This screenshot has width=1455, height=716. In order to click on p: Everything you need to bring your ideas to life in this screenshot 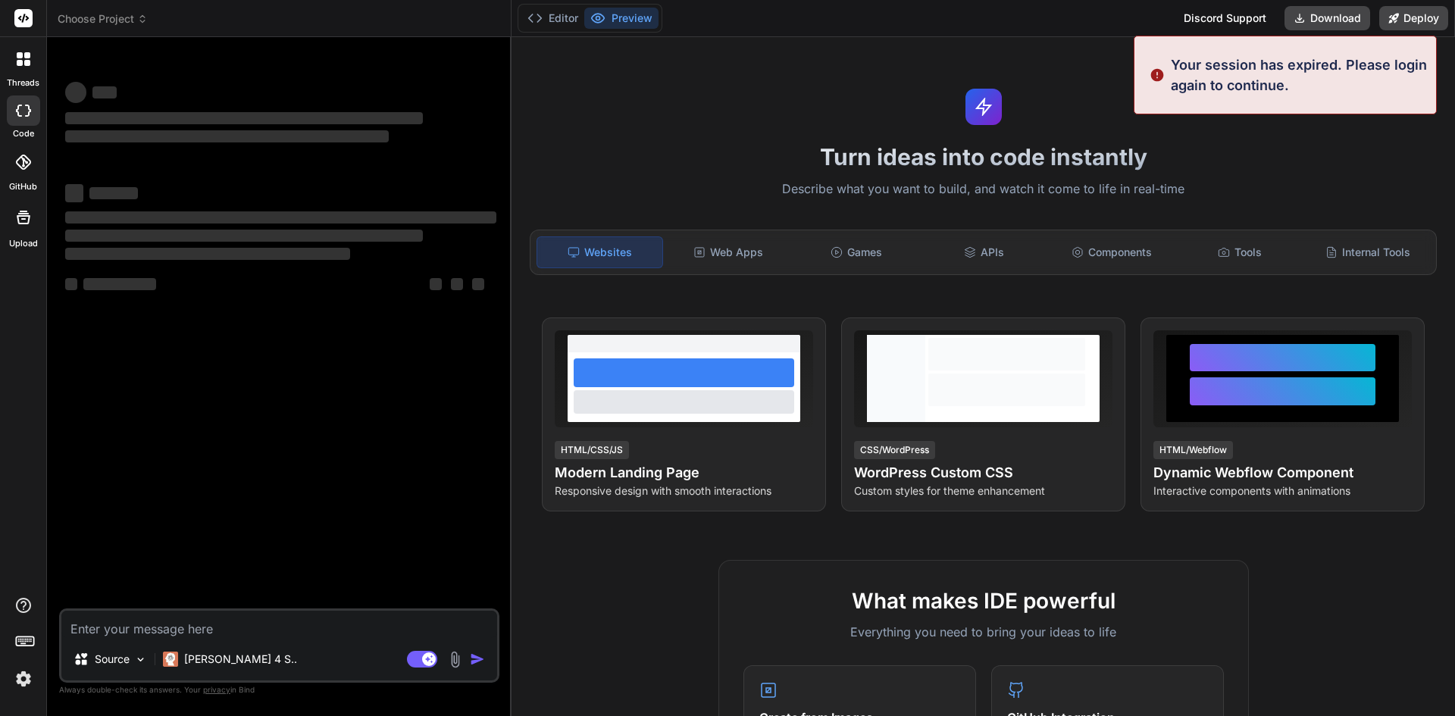, I will do `click(983, 632)`.